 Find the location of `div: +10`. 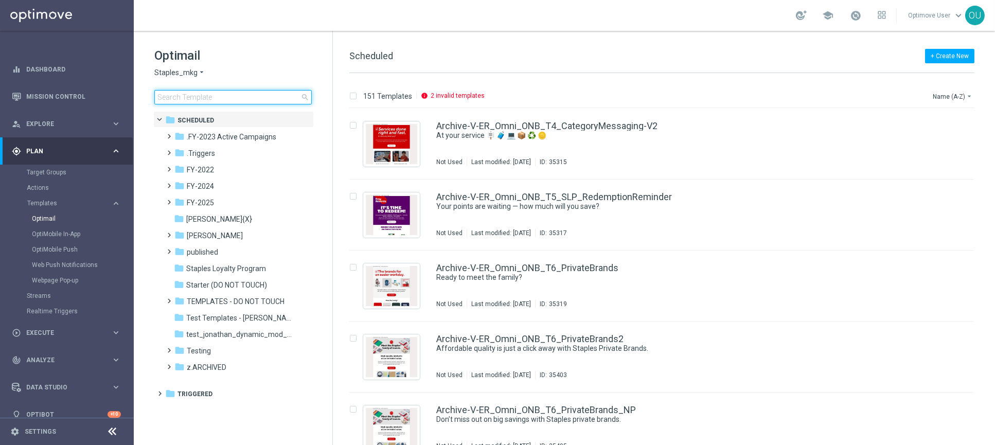

div: +10 is located at coordinates (114, 414).